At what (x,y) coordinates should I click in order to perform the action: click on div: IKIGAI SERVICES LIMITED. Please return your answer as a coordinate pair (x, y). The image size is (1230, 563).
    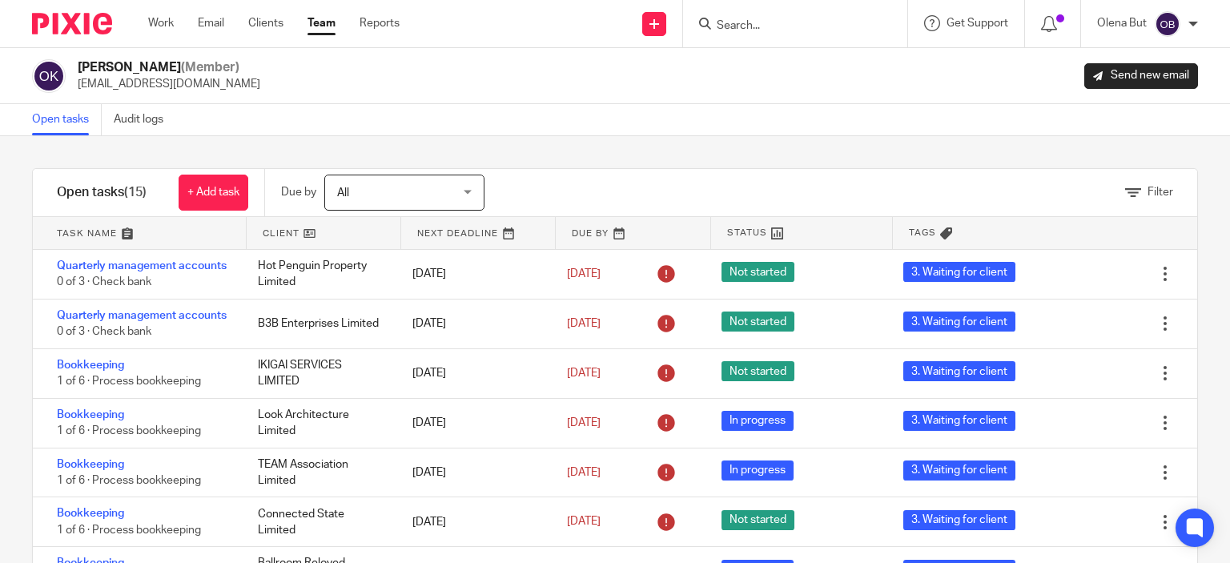
    Looking at the image, I should click on (319, 373).